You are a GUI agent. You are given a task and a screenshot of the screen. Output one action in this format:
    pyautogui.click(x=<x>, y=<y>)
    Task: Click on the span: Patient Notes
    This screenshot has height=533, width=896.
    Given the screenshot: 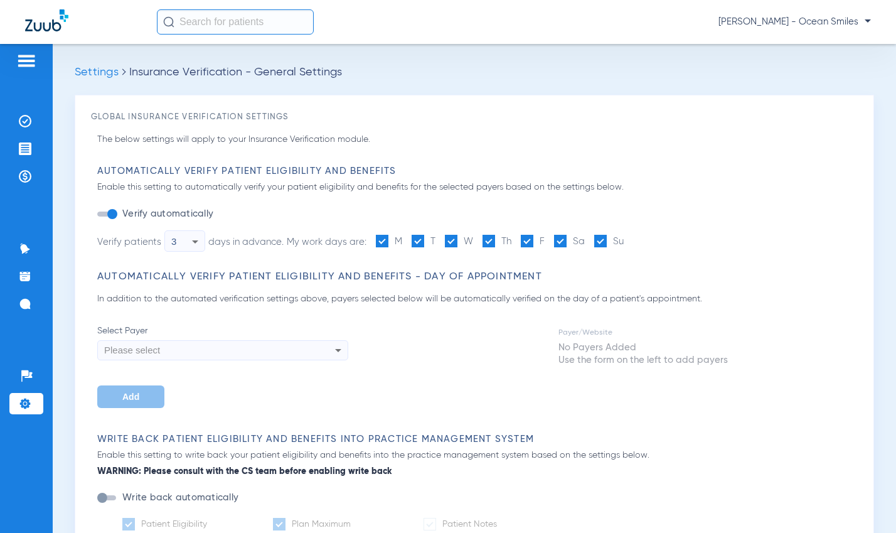 What is the action you would take?
    pyautogui.click(x=470, y=524)
    